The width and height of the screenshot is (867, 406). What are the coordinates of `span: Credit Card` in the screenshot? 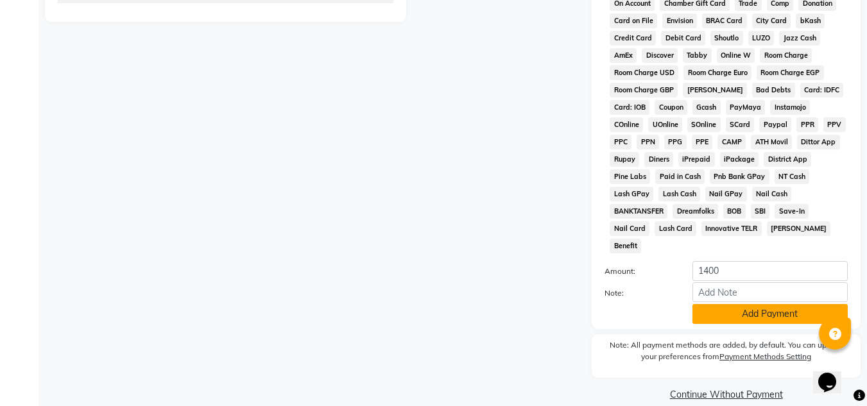 It's located at (632, 38).